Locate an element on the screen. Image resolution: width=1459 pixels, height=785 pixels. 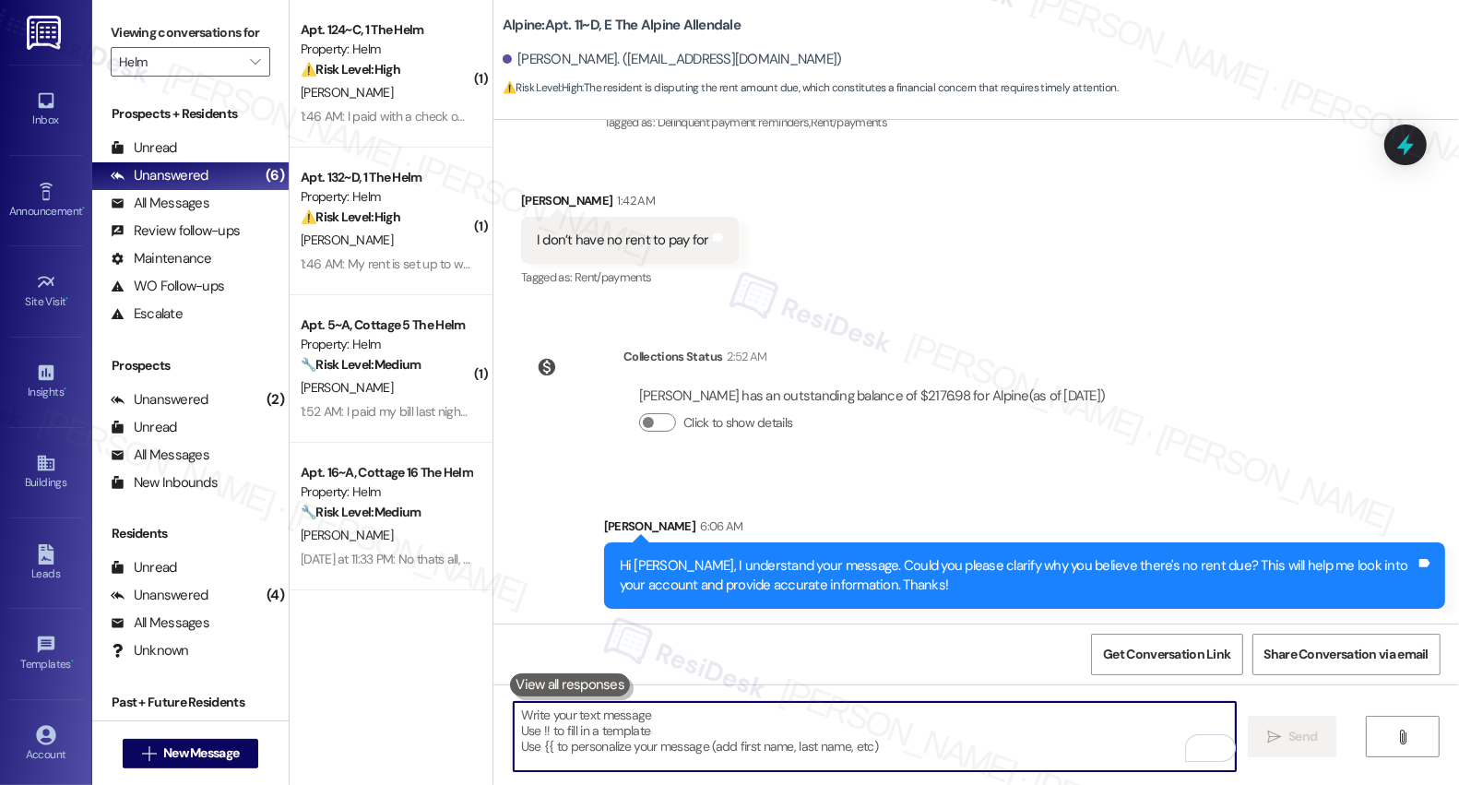
div: Escalate is located at coordinates (147, 314).